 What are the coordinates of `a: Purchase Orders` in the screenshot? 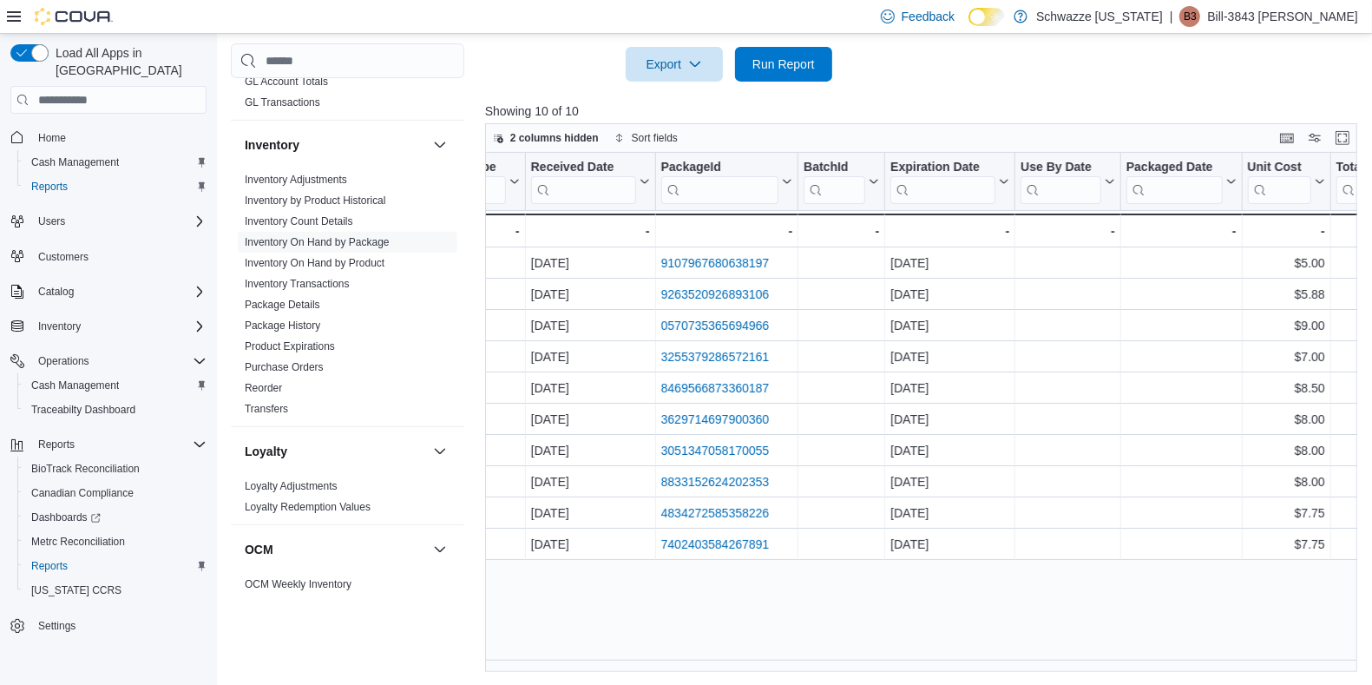 It's located at (284, 367).